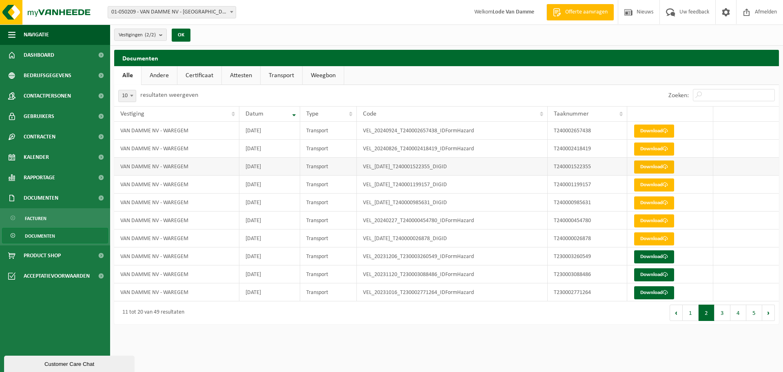  I want to click on h2: Documenten, so click(447, 58).